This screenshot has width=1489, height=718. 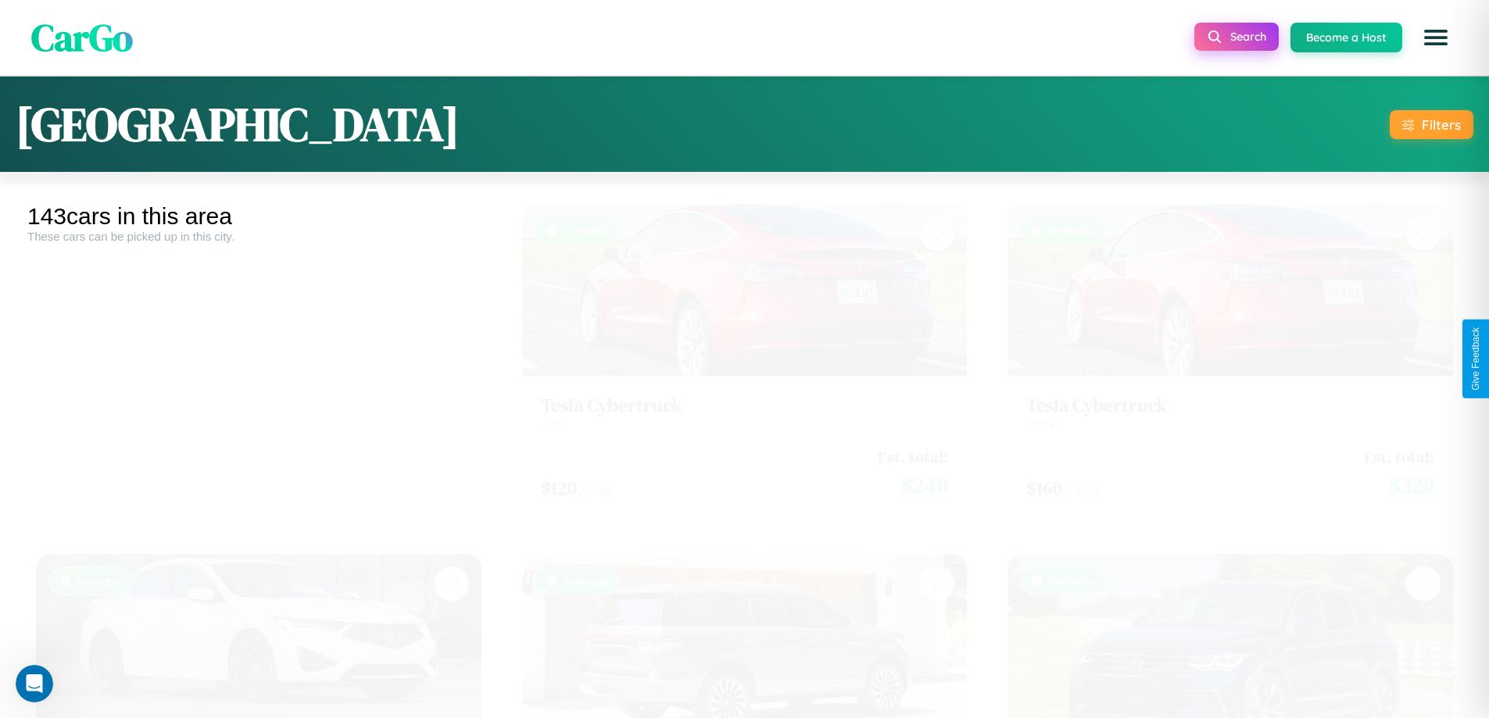 What do you see at coordinates (82, 38) in the screenshot?
I see `span: CarGo` at bounding box center [82, 38].